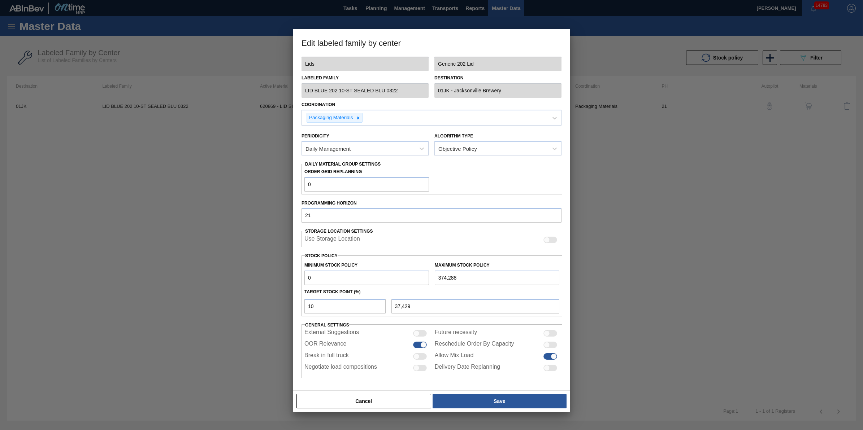 The image size is (863, 430). I want to click on label: Programming Horizon, so click(432, 203).